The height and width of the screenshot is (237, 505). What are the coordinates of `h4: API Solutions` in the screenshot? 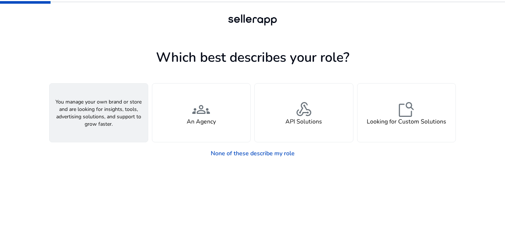 It's located at (303, 122).